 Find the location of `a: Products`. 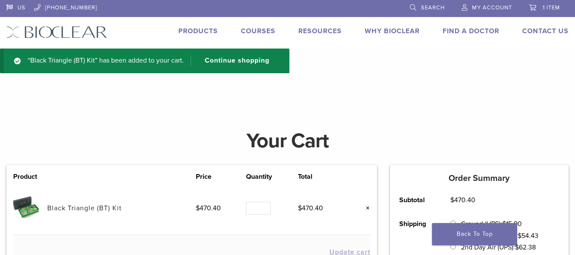

a: Products is located at coordinates (198, 31).